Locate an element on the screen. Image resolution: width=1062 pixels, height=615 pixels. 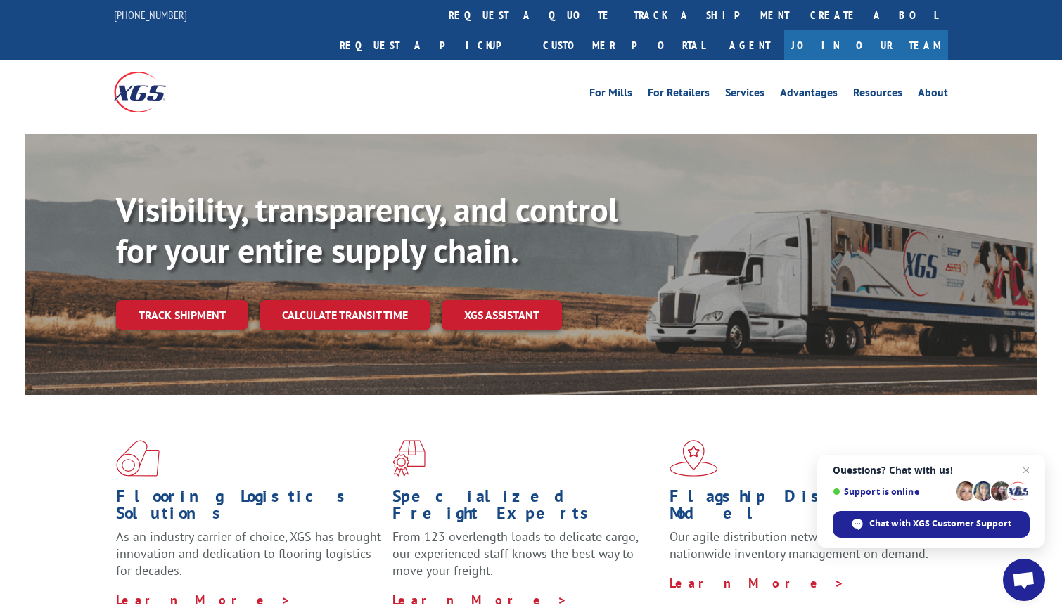
b: Visibility, transparency, and control for your entire supply chain. is located at coordinates (367, 230).